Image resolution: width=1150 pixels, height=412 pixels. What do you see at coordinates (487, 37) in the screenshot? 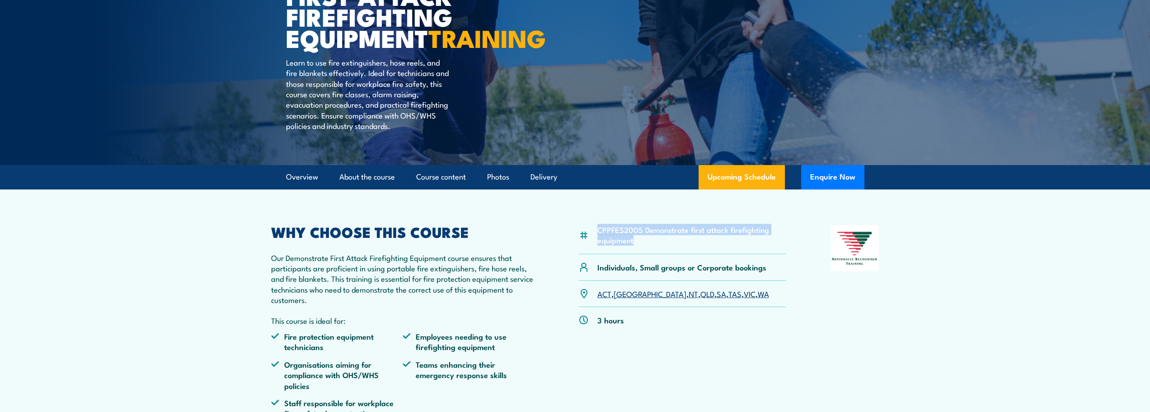
I see `strong: TRAINING` at bounding box center [487, 37].